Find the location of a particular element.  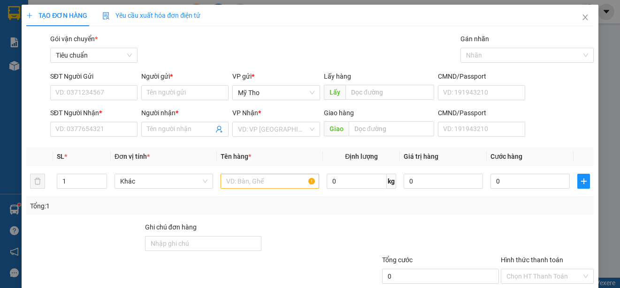

td: CR: is located at coordinates (38, 53).